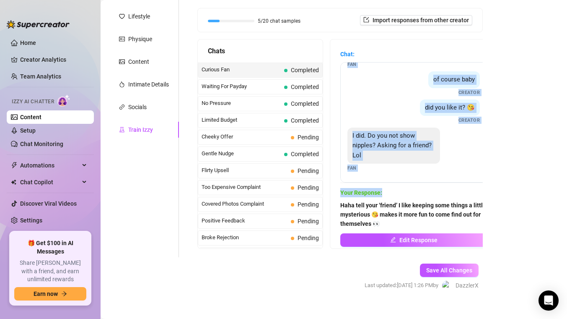 This screenshot has width=567, height=319. What do you see at coordinates (31, 220) in the screenshot?
I see `a: Settings` at bounding box center [31, 220].